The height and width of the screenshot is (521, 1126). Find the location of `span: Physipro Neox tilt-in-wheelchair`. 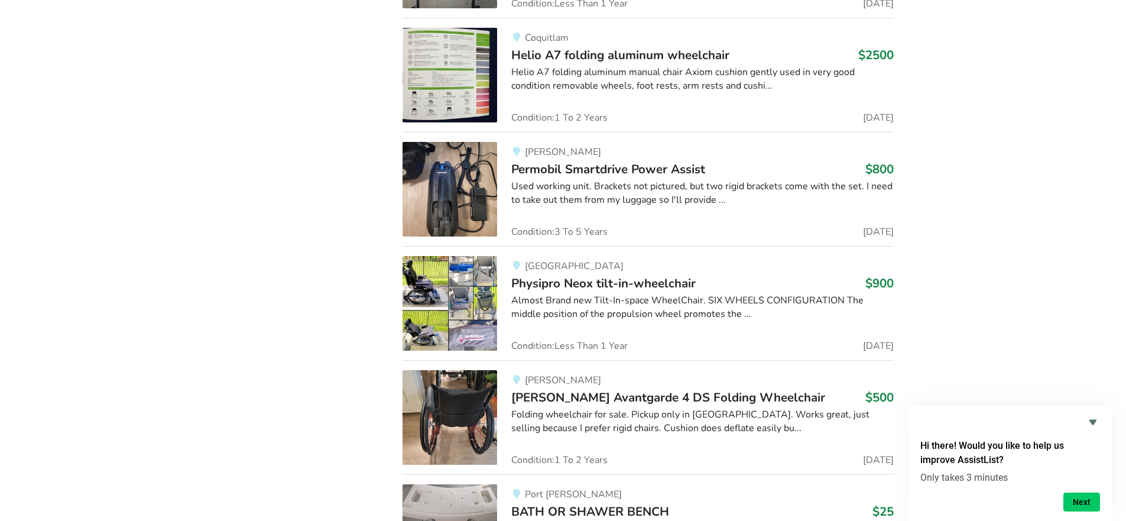

span: Physipro Neox tilt-in-wheelchair is located at coordinates (603, 283).